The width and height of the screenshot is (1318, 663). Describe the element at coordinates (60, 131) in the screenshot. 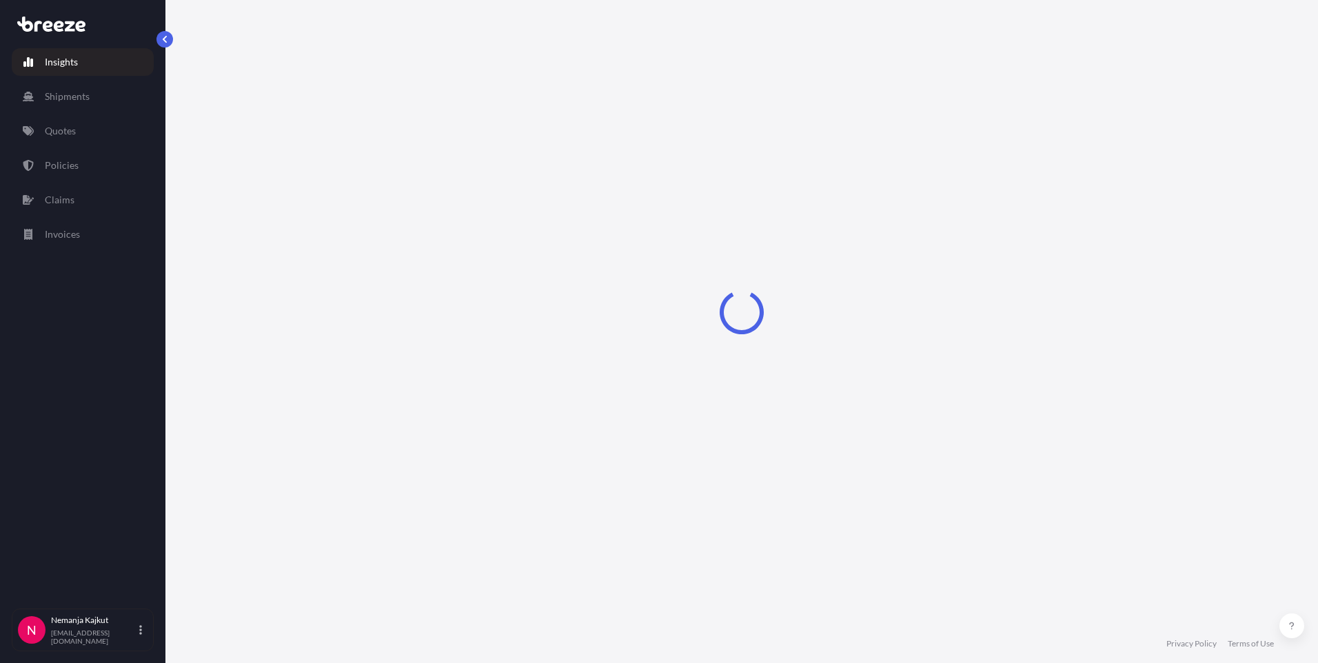

I see `p: Quotes` at that location.